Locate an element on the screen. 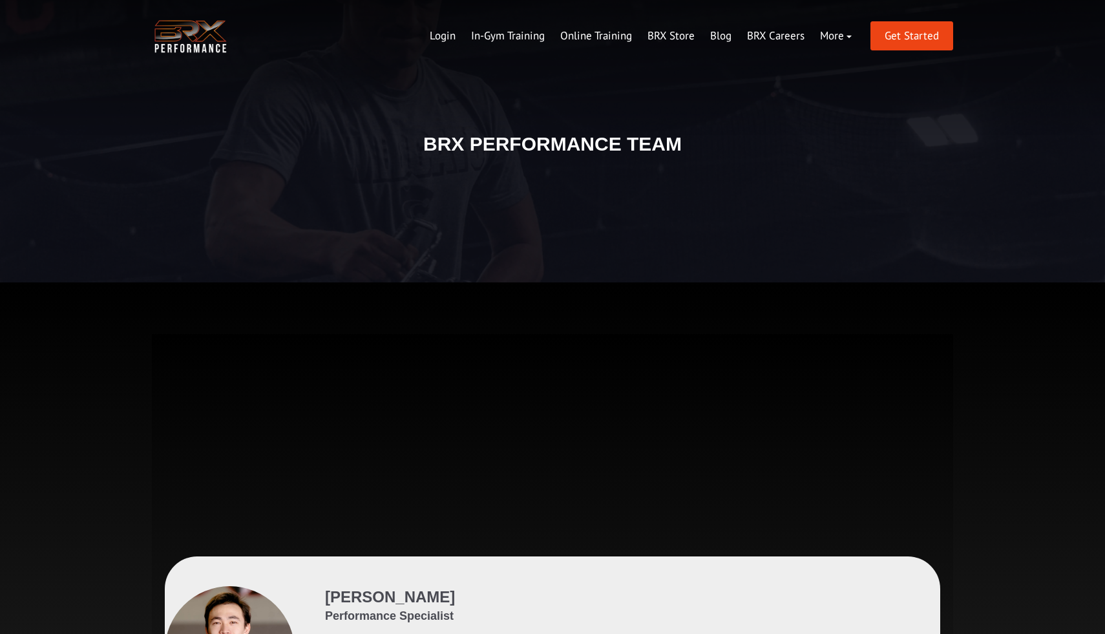 The width and height of the screenshot is (1105, 634). div: Navigation Menu is located at coordinates (640, 36).